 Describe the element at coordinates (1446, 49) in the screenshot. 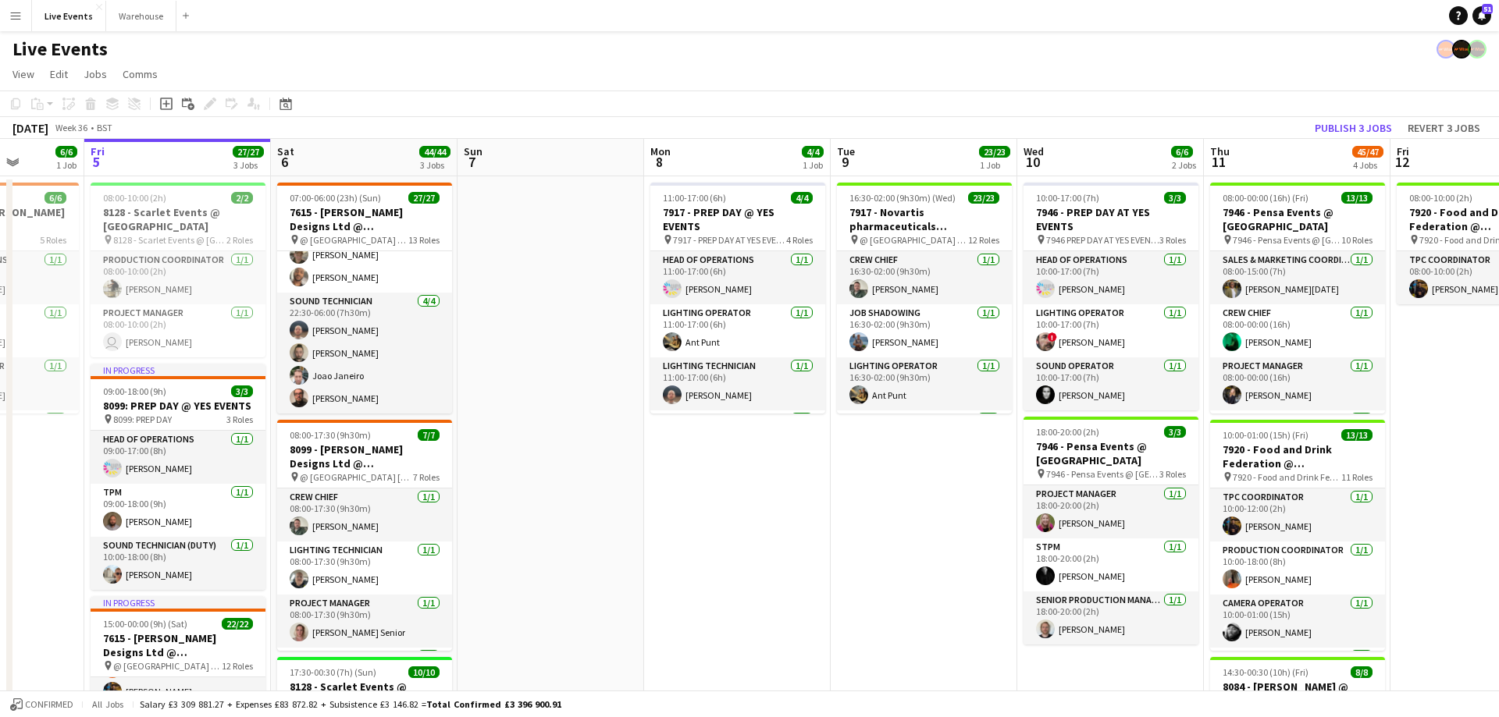

I see `app-user-avatar: Alex Gill` at that location.